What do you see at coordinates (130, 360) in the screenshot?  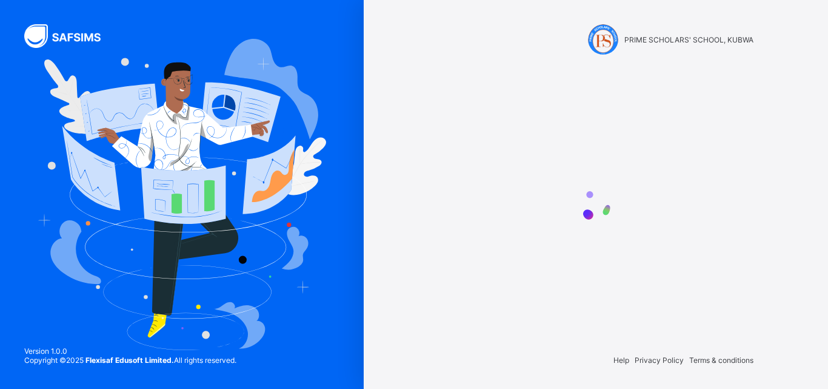 I see `span: Copyright © 2025 All rights reserved.` at bounding box center [130, 360].